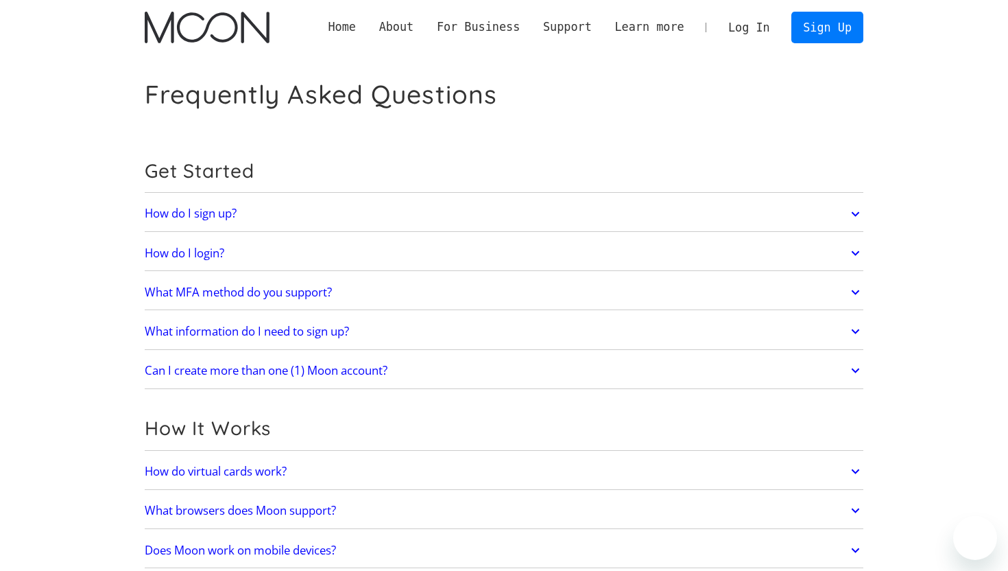  I want to click on div: Support, so click(567, 27).